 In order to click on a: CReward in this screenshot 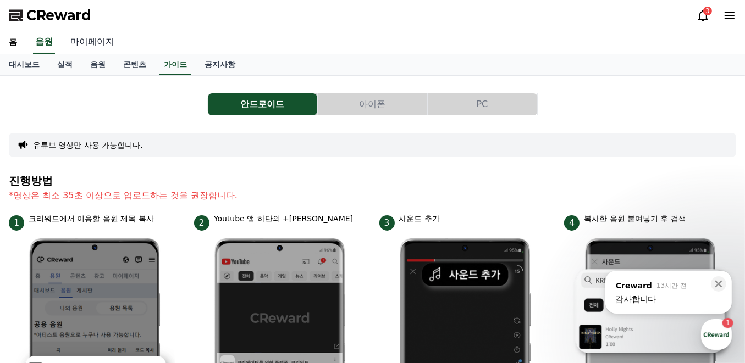, I will do `click(50, 15)`.